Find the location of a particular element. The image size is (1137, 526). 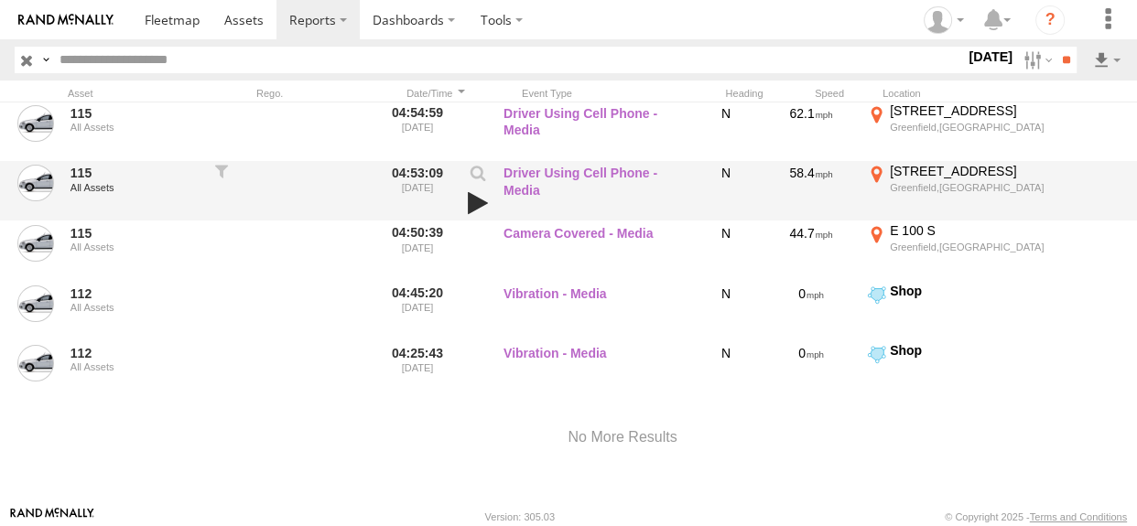

div: 44.7 is located at coordinates (811, 251).